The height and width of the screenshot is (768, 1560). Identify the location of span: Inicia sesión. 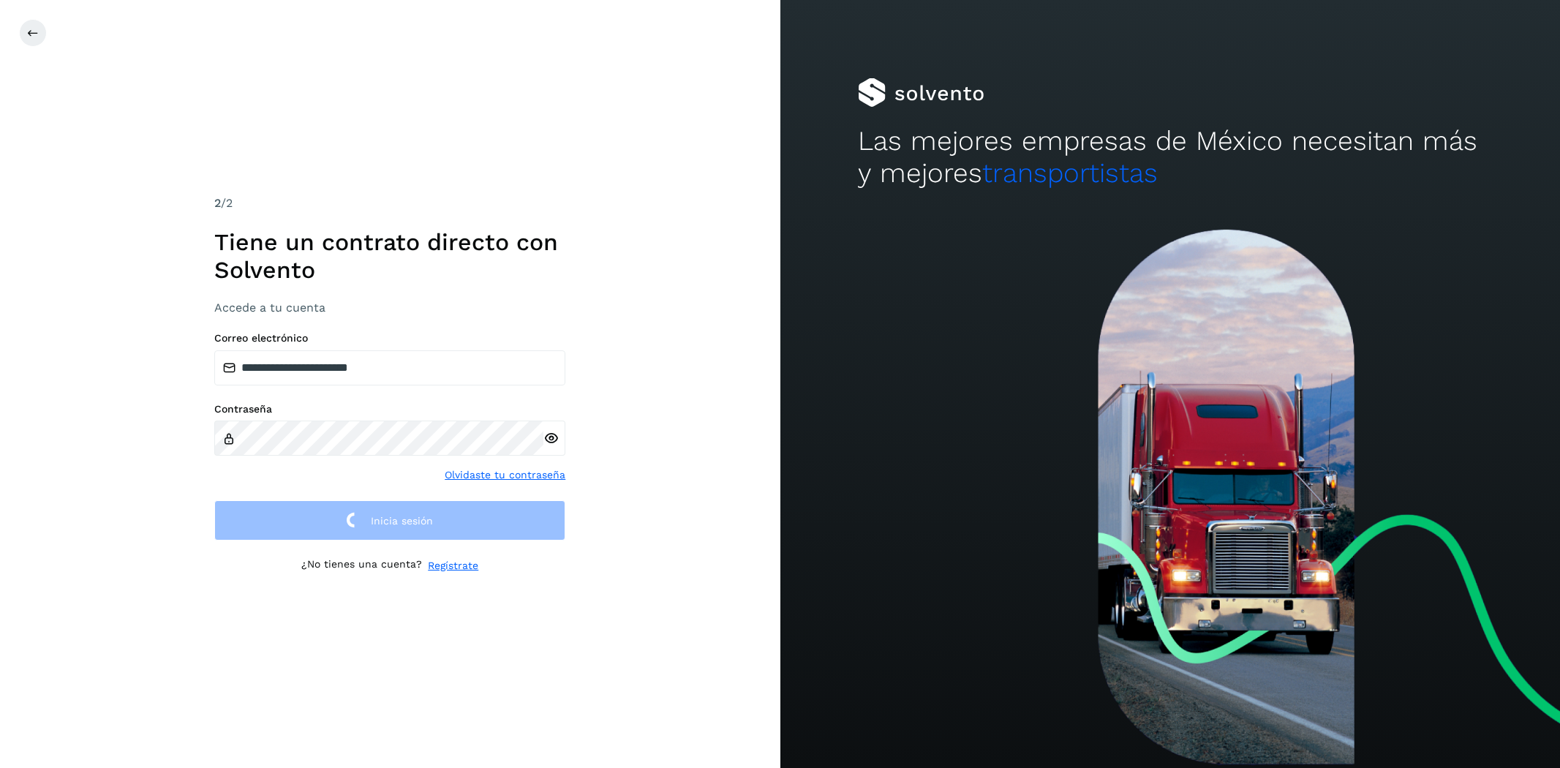
(401, 521).